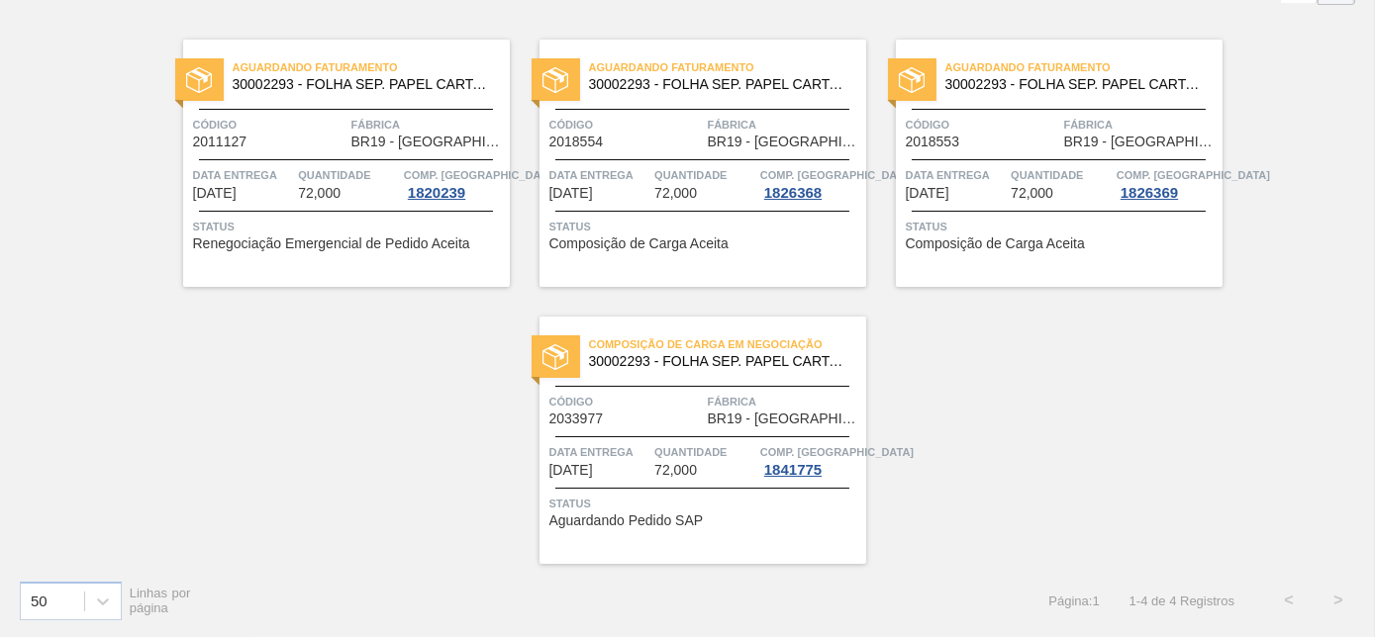 Image resolution: width=1375 pixels, height=637 pixels. Describe the element at coordinates (626, 521) in the screenshot. I see `span: Aguardando Pedido SAP` at that location.